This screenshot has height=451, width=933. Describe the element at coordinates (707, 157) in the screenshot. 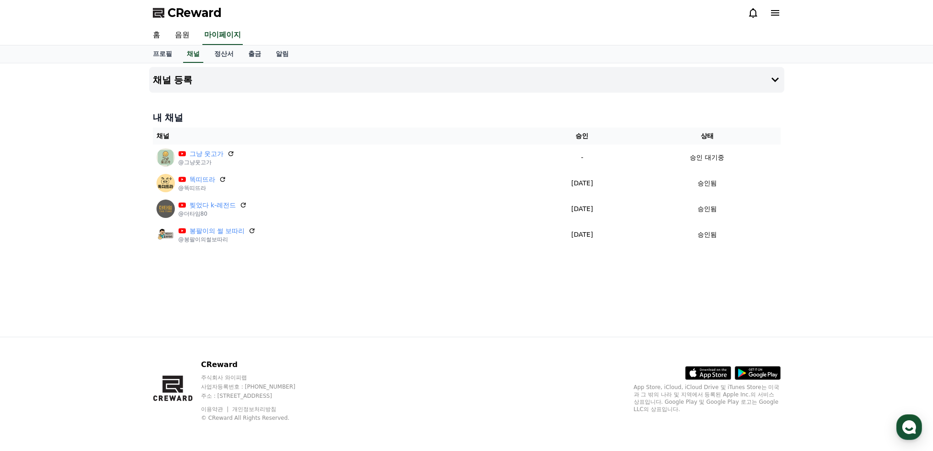

I see `p: 승인 대기중` at that location.